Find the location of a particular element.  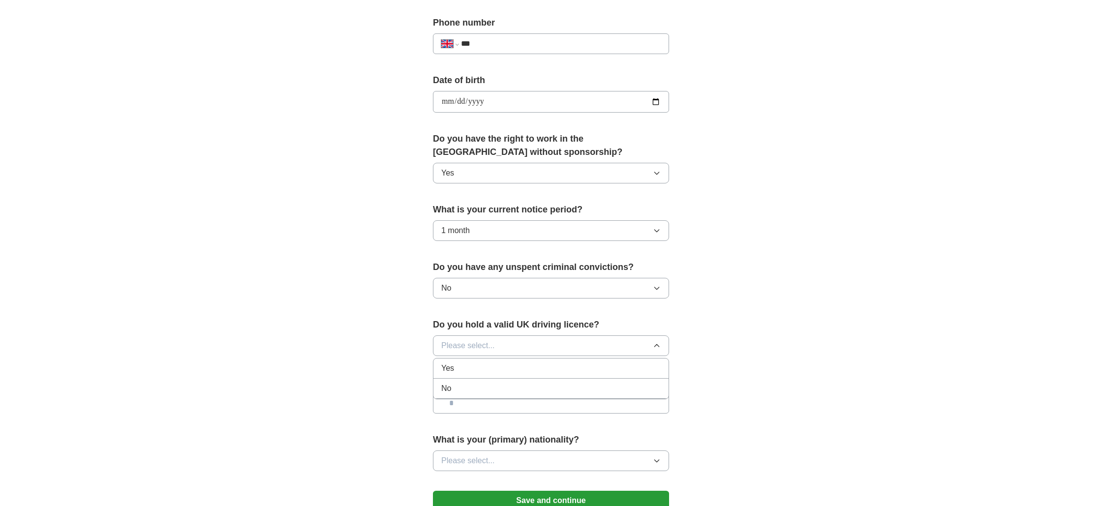

label: What is your (primary) nationality? is located at coordinates (551, 440).